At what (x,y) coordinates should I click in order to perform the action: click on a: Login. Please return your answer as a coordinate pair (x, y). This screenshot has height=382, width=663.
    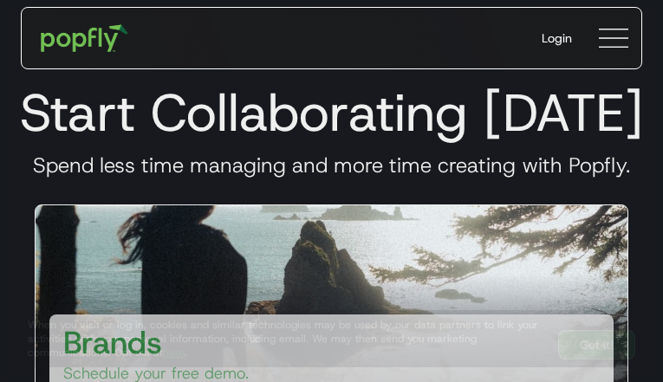
    Looking at the image, I should click on (556, 38).